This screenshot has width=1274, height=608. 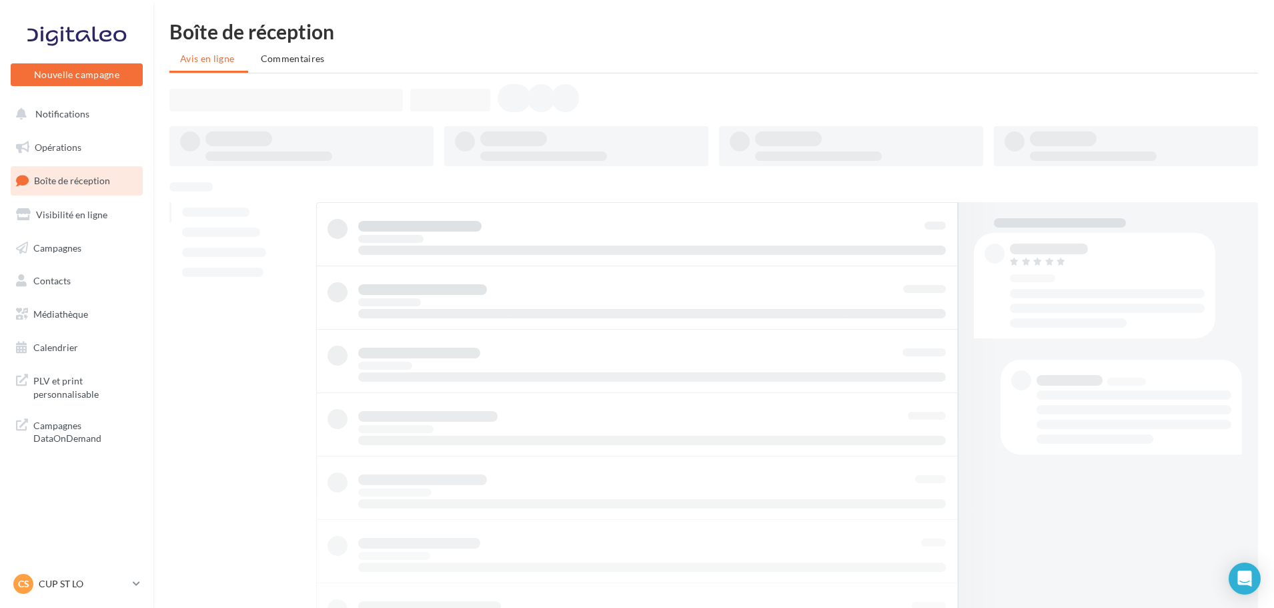 I want to click on span: Contacts, so click(x=52, y=280).